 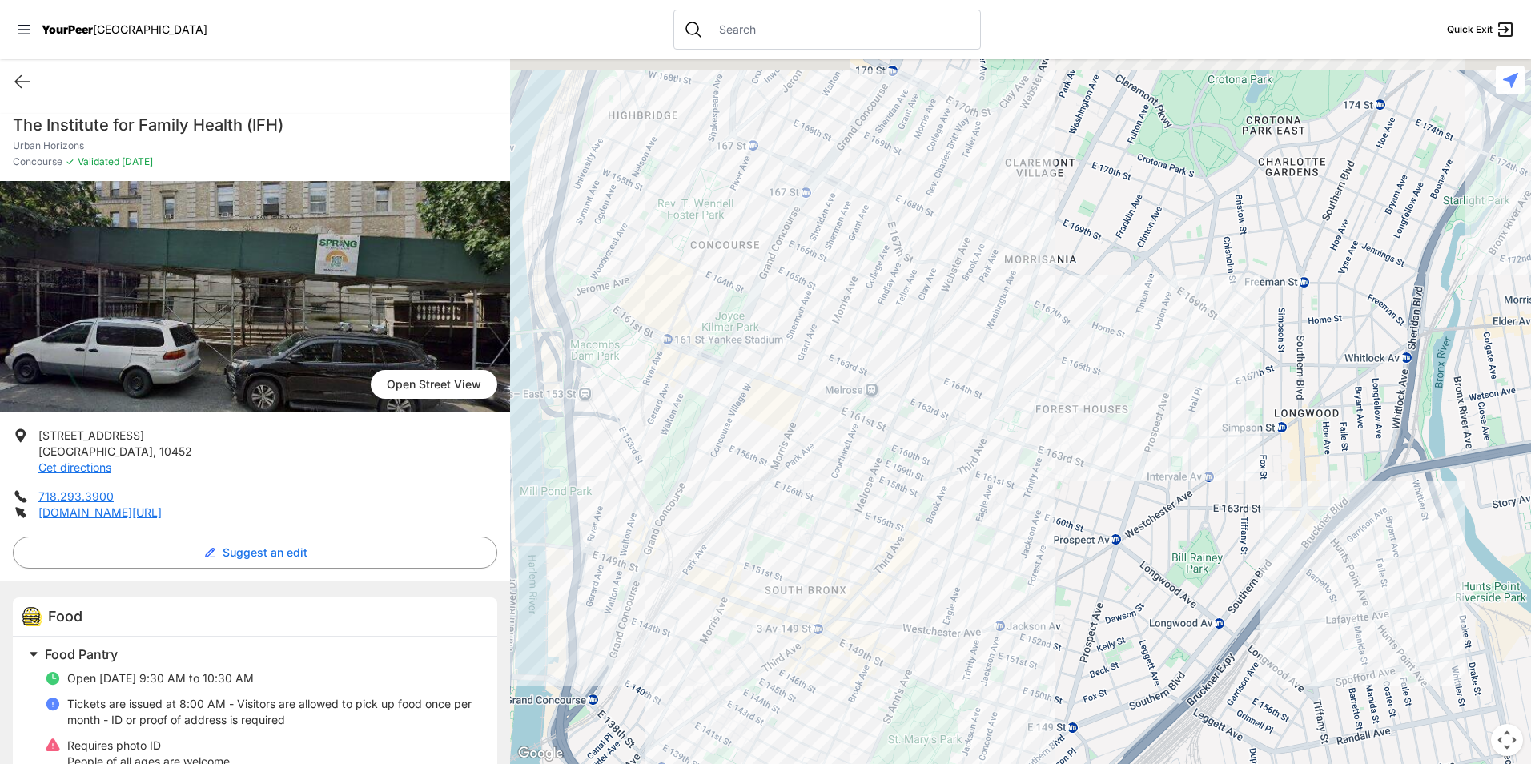 I want to click on span: Food, so click(x=65, y=616).